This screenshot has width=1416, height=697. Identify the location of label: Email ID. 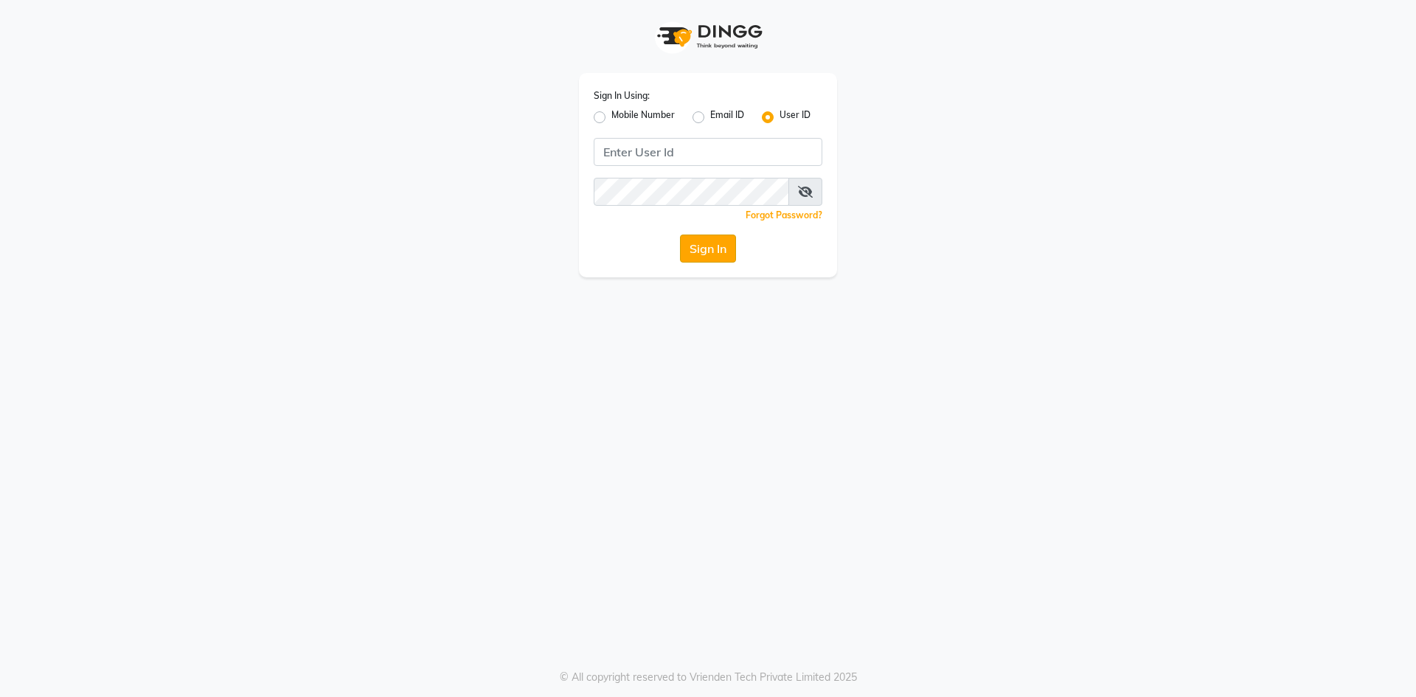
(727, 117).